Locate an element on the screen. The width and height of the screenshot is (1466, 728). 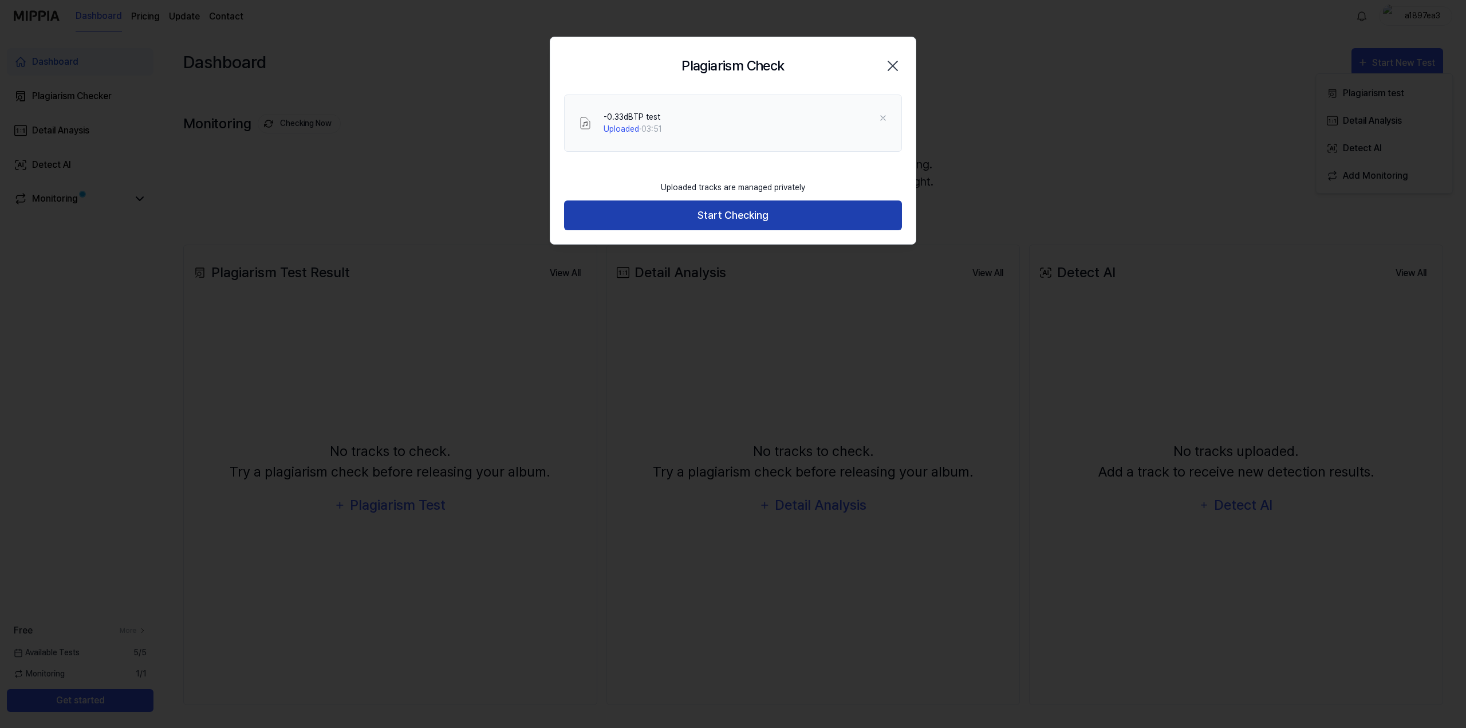
span: Uploaded is located at coordinates (621, 129).